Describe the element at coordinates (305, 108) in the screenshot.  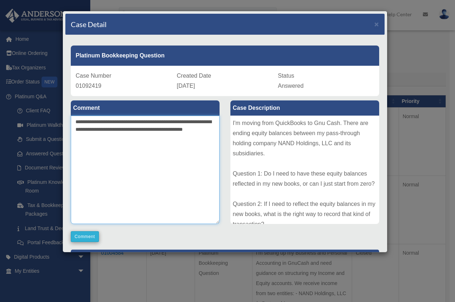
I see `label: Case Description` at that location.